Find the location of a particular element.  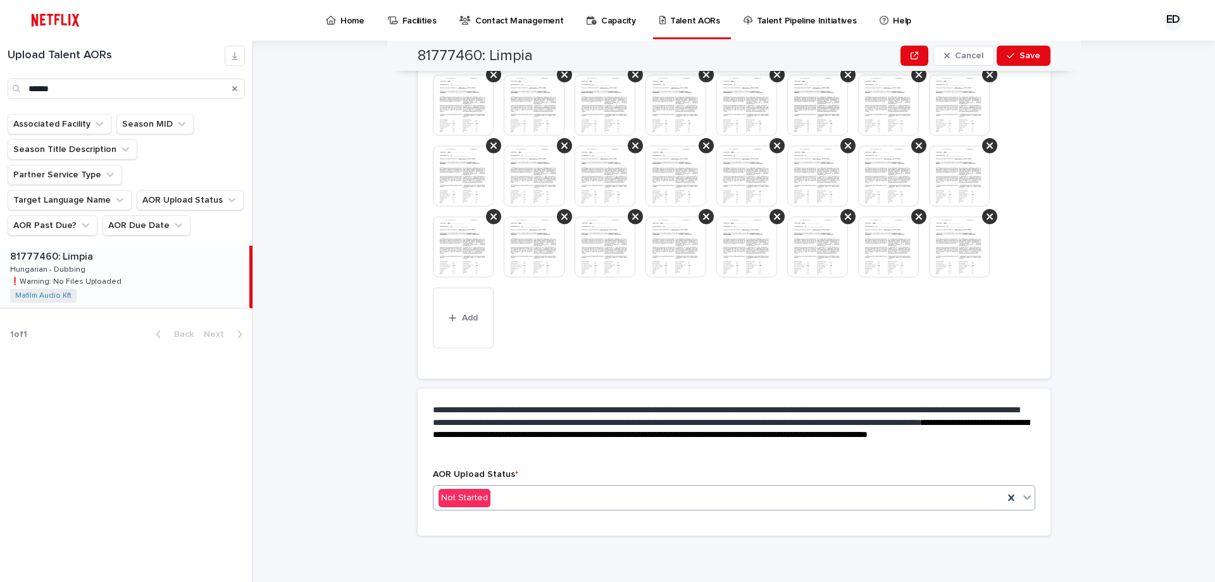

h1: Upload Talent AORs is located at coordinates (116, 56).